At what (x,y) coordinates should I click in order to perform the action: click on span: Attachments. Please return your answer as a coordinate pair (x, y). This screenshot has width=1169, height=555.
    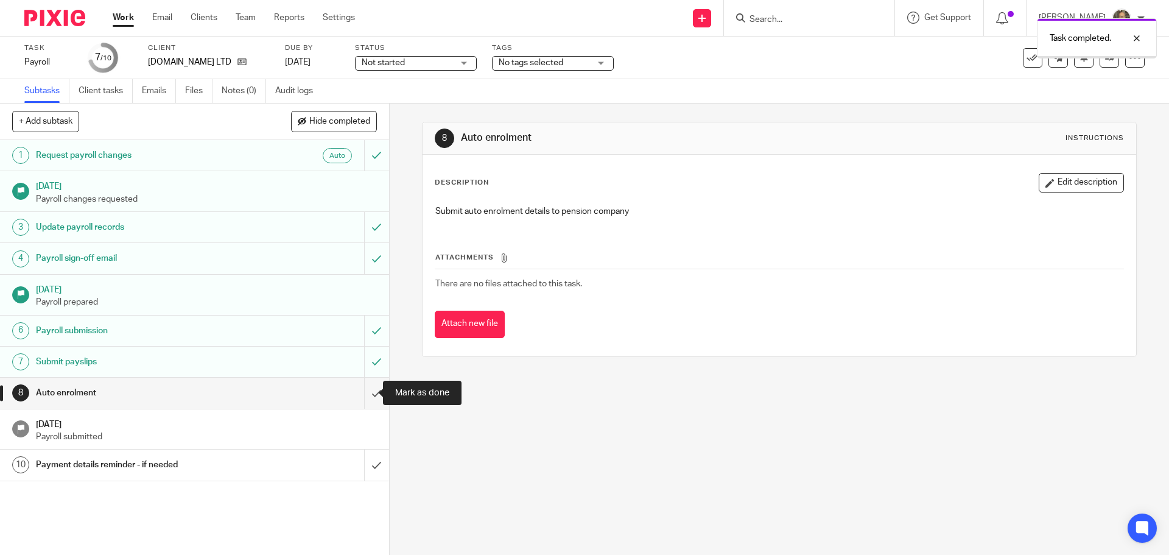
    Looking at the image, I should click on (465, 257).